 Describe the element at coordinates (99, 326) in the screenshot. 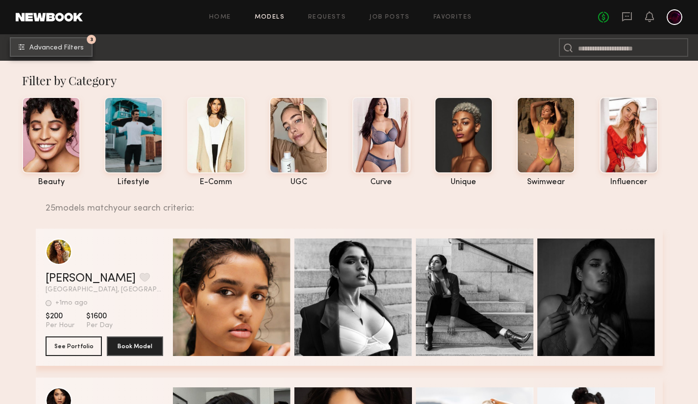

I see `span: Per Day` at that location.